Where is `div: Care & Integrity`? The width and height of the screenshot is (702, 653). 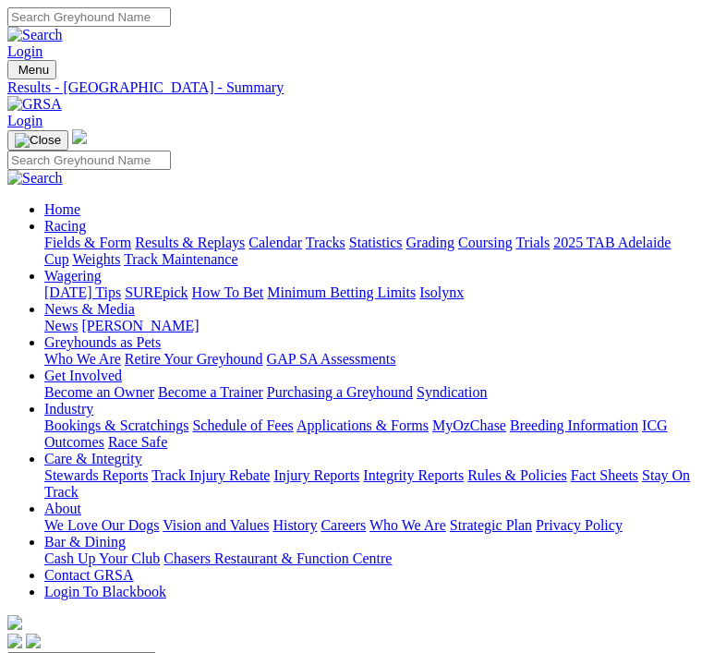 div: Care & Integrity is located at coordinates (370, 484).